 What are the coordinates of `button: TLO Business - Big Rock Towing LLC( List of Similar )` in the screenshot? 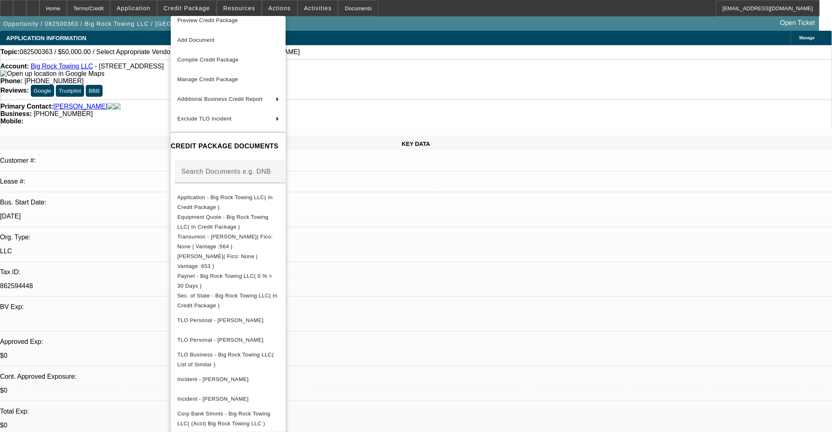 It's located at (228, 360).